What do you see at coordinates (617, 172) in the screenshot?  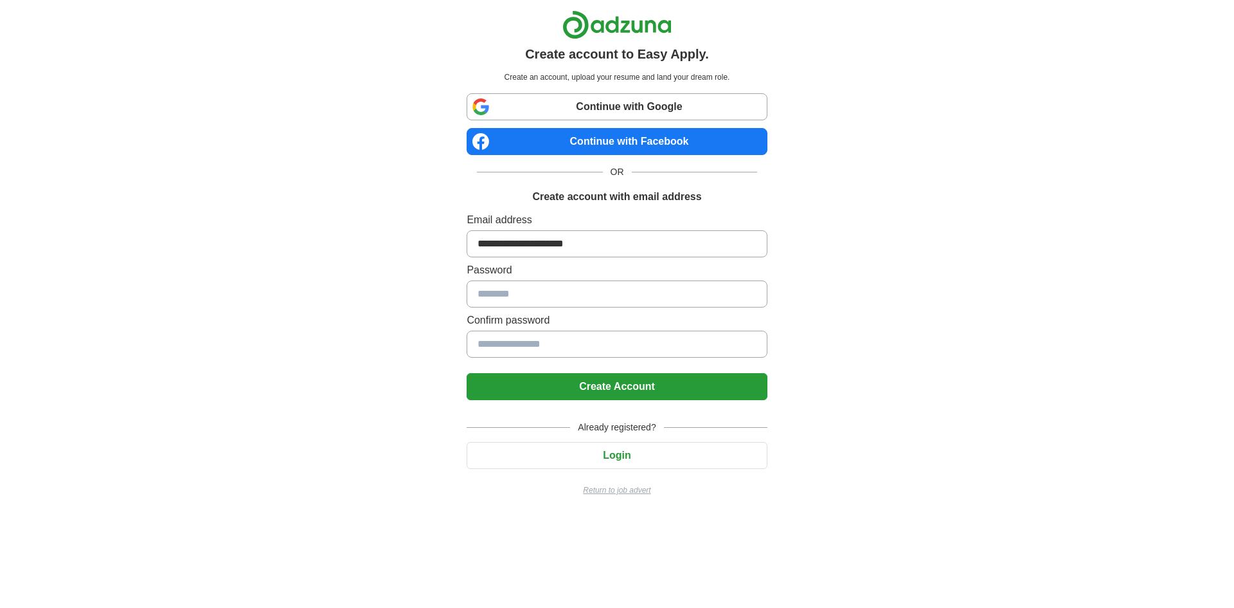 I see `span: OR` at bounding box center [617, 172].